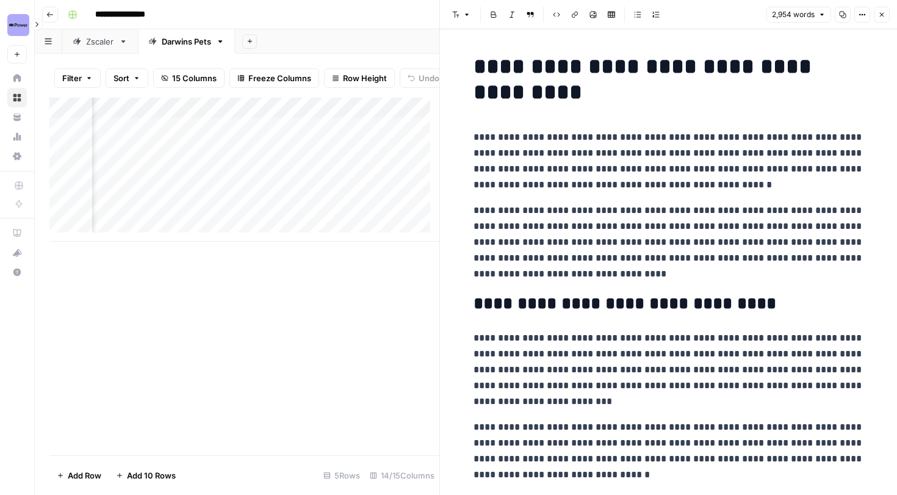 The height and width of the screenshot is (495, 897). Describe the element at coordinates (121, 78) in the screenshot. I see `span: Sort` at that location.